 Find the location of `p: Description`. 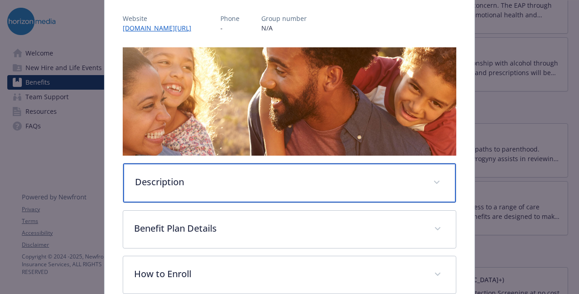

p: Description is located at coordinates (278, 182).